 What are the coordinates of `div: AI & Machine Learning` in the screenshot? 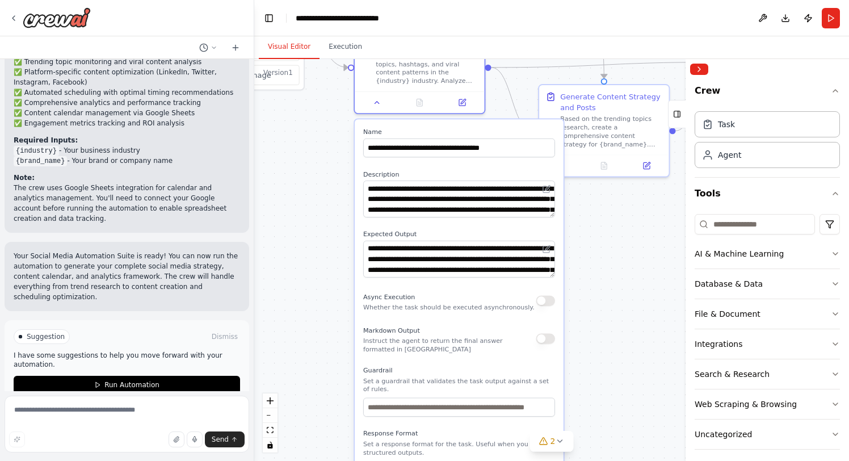 It's located at (739, 254).